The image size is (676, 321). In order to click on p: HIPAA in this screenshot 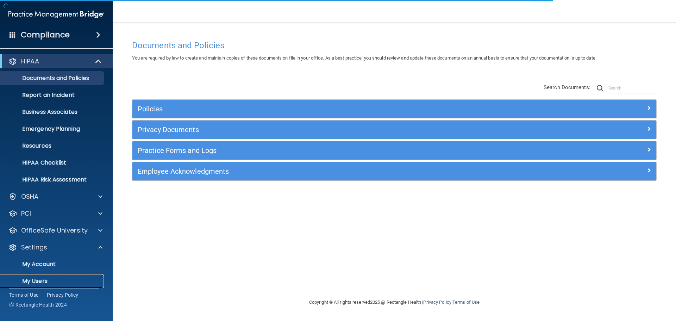, I will do `click(30, 61)`.